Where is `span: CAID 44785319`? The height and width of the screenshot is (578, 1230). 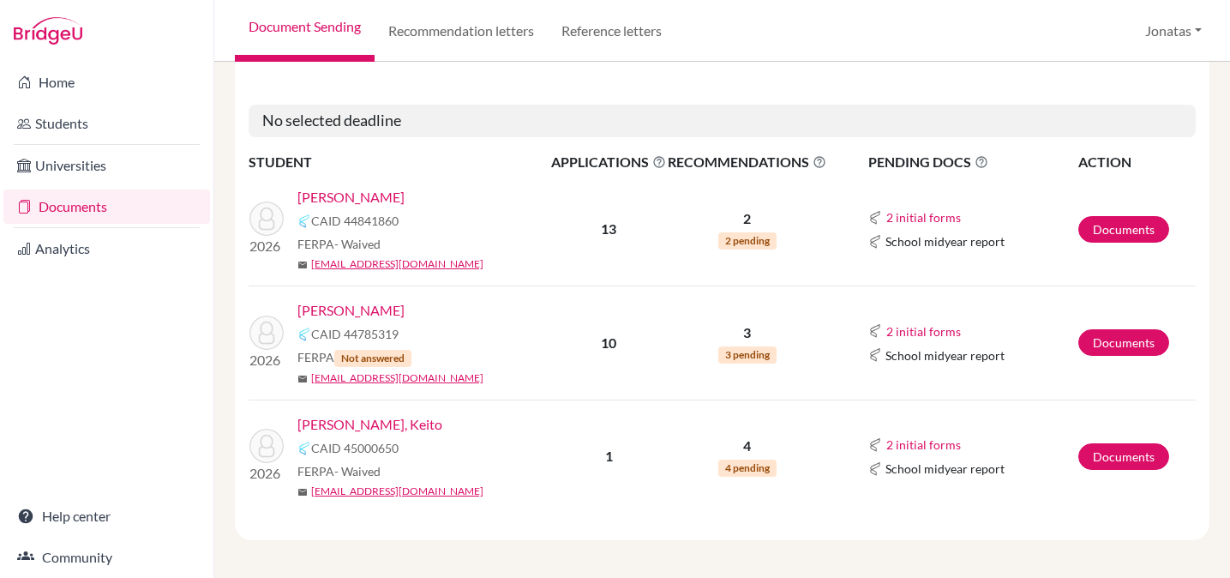
span: CAID 44785319 is located at coordinates (355, 333).